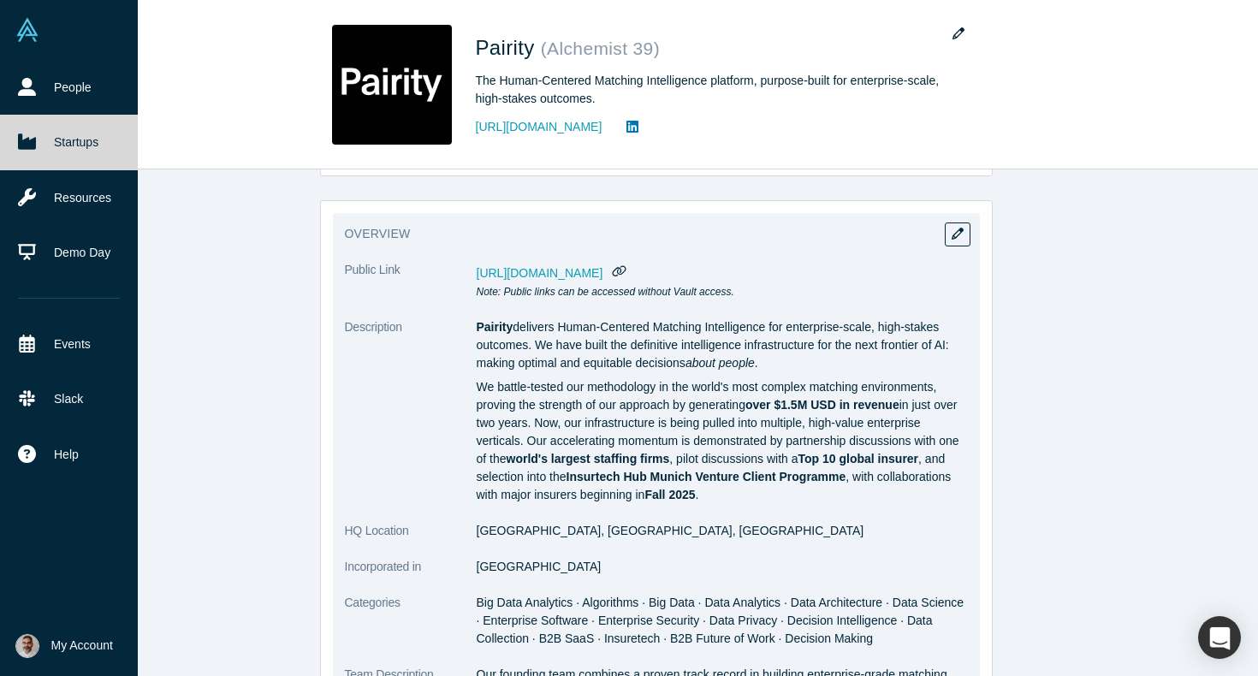 This screenshot has height=676, width=1258. What do you see at coordinates (722, 441) in the screenshot?
I see `p: We battle-tested our methodology in the world's most complex matching environments, proving the s...` at bounding box center [722, 441].